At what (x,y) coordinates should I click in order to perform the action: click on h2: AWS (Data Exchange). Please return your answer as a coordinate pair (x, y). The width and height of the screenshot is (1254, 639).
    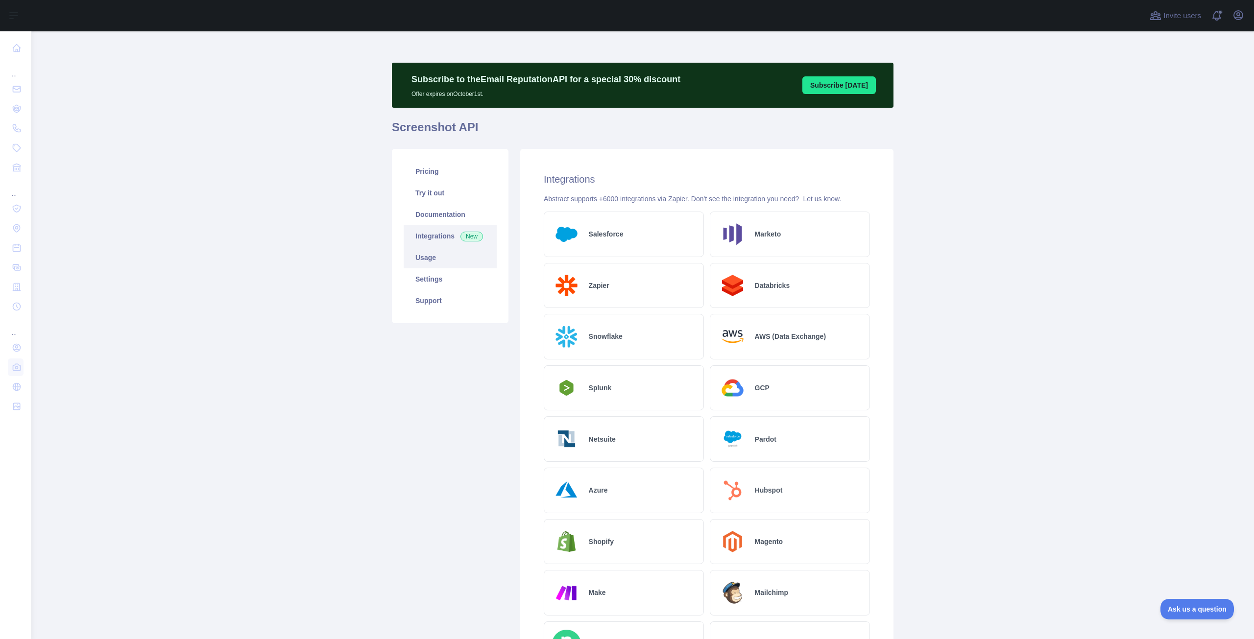
    Looking at the image, I should click on (790, 336).